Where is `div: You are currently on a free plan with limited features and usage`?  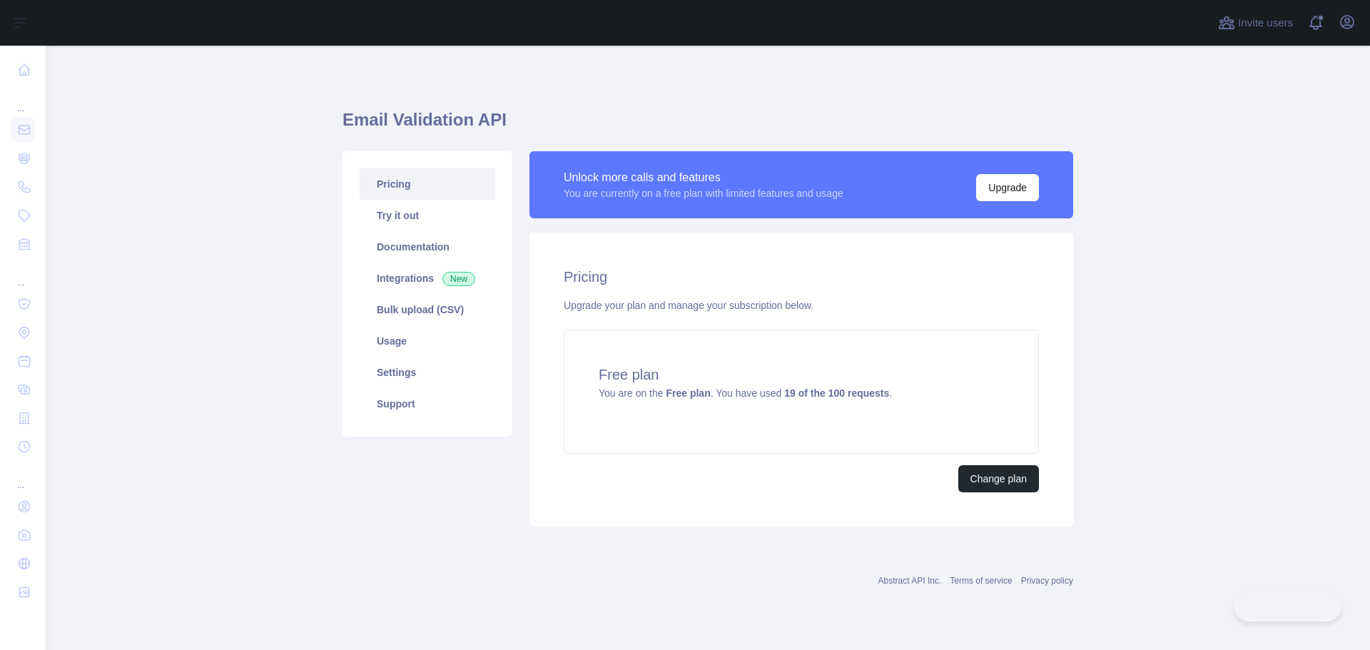 div: You are currently on a free plan with limited features and usage is located at coordinates (703, 193).